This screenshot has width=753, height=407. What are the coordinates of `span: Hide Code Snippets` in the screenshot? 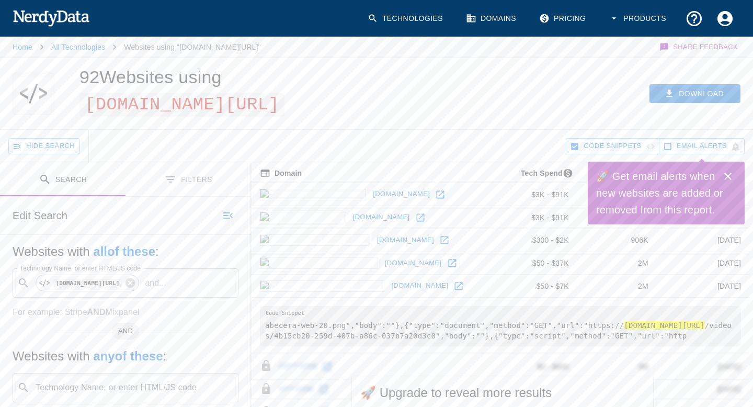 It's located at (613, 146).